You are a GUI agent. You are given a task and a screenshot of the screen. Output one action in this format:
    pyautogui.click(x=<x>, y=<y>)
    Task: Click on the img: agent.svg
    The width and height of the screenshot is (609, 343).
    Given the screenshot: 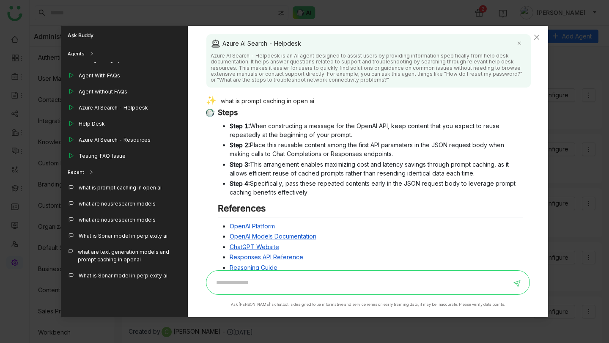 What is the action you would take?
    pyautogui.click(x=216, y=44)
    